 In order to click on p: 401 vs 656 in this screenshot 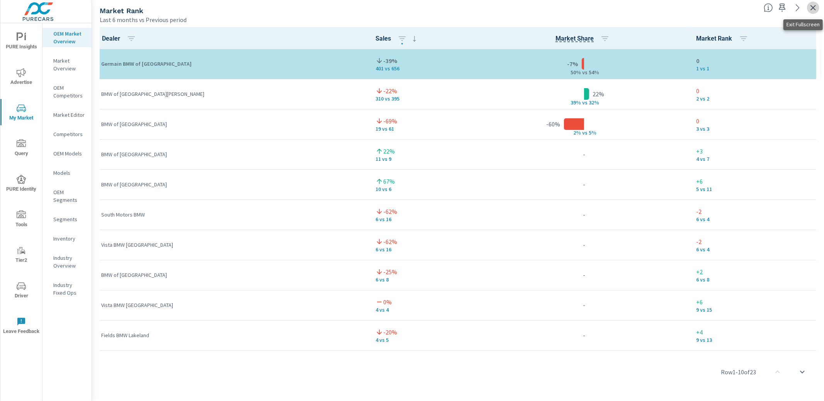, I will do `click(424, 69)`.